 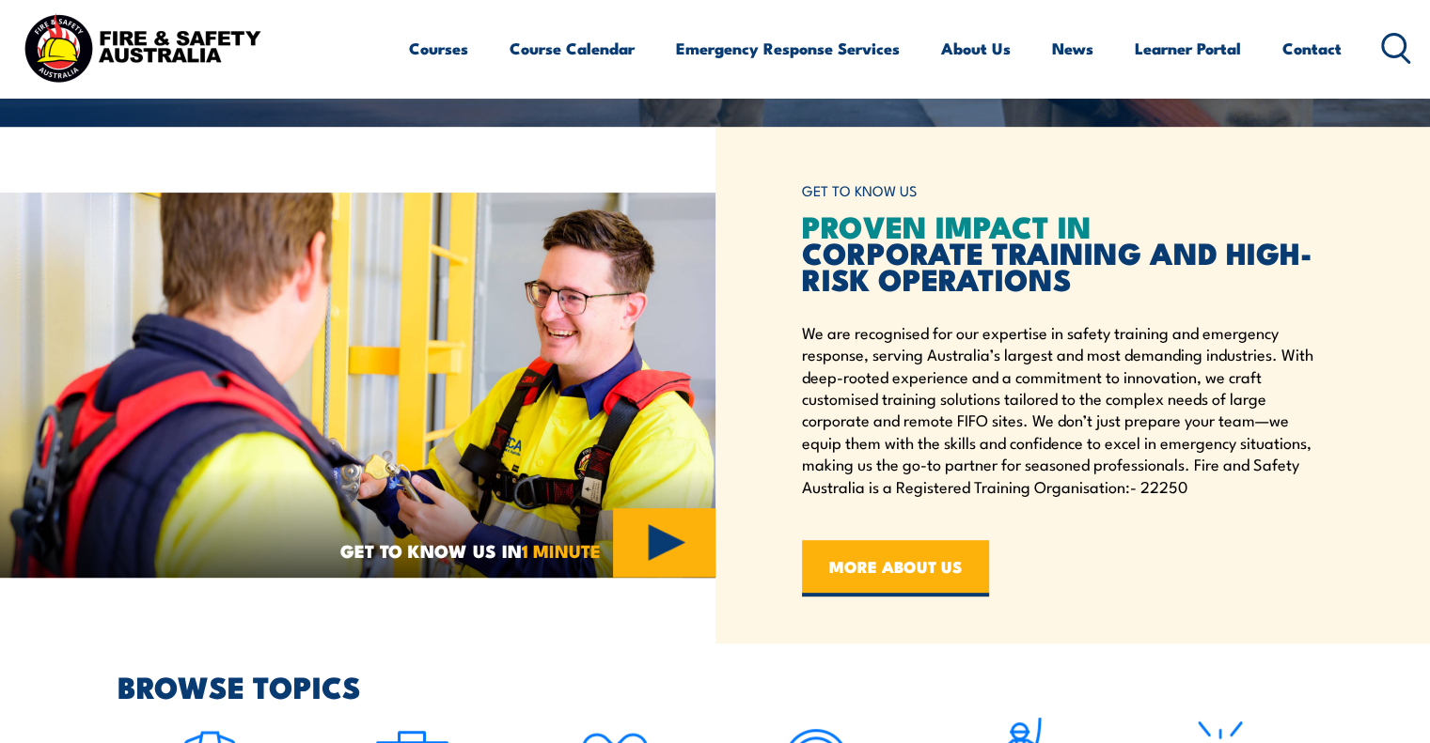 I want to click on span: GET TO KNOW US IN, so click(x=470, y=551).